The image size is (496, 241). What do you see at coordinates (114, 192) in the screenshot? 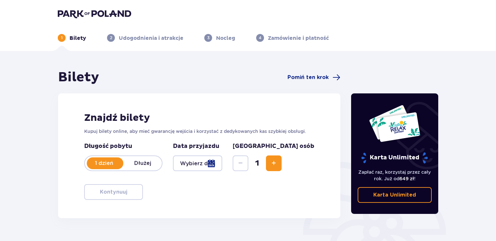
I see `button: Kontynuuj` at bounding box center [114, 192].